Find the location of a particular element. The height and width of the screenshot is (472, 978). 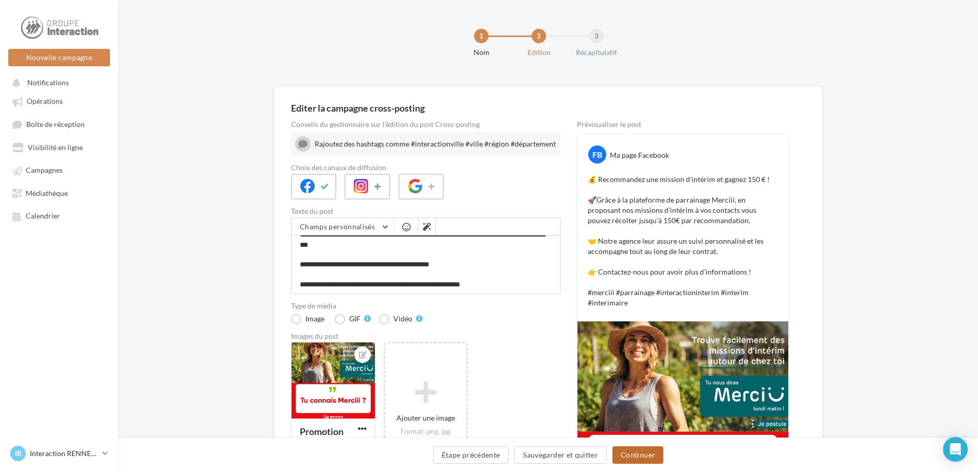

button: Nouvelle campagne is located at coordinates (59, 58).